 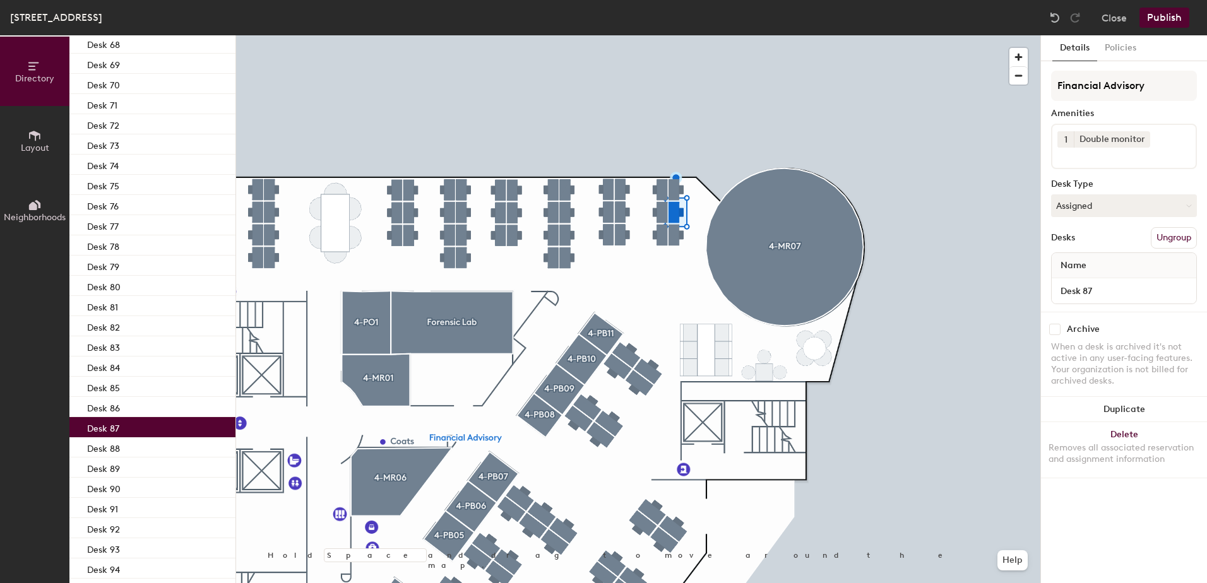 What do you see at coordinates (35, 217) in the screenshot?
I see `span: Neighborhoods` at bounding box center [35, 217].